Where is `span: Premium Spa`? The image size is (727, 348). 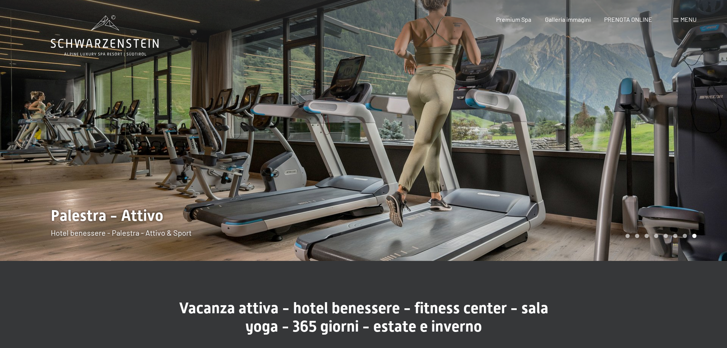 span: Premium Spa is located at coordinates (514, 19).